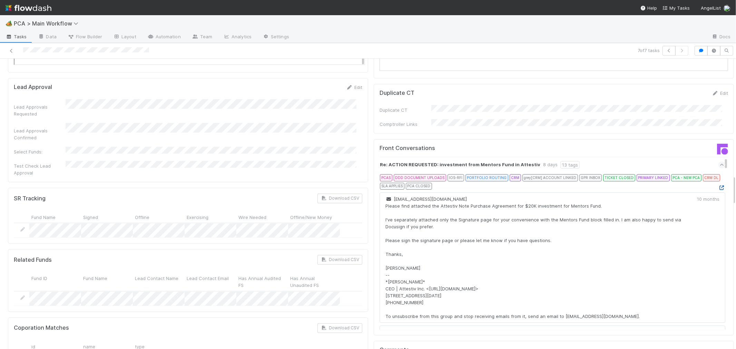 This screenshot has height=349, width=736. Describe the element at coordinates (30, 199) in the screenshot. I see `h5: SR Tracking` at that location.